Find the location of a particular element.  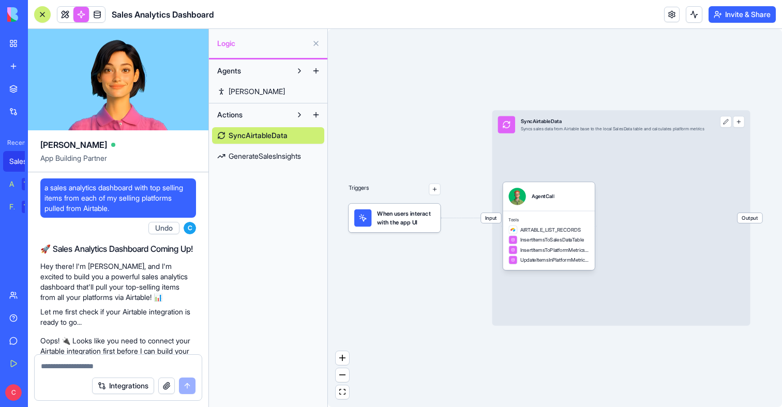

p: Triggers is located at coordinates (359, 189).